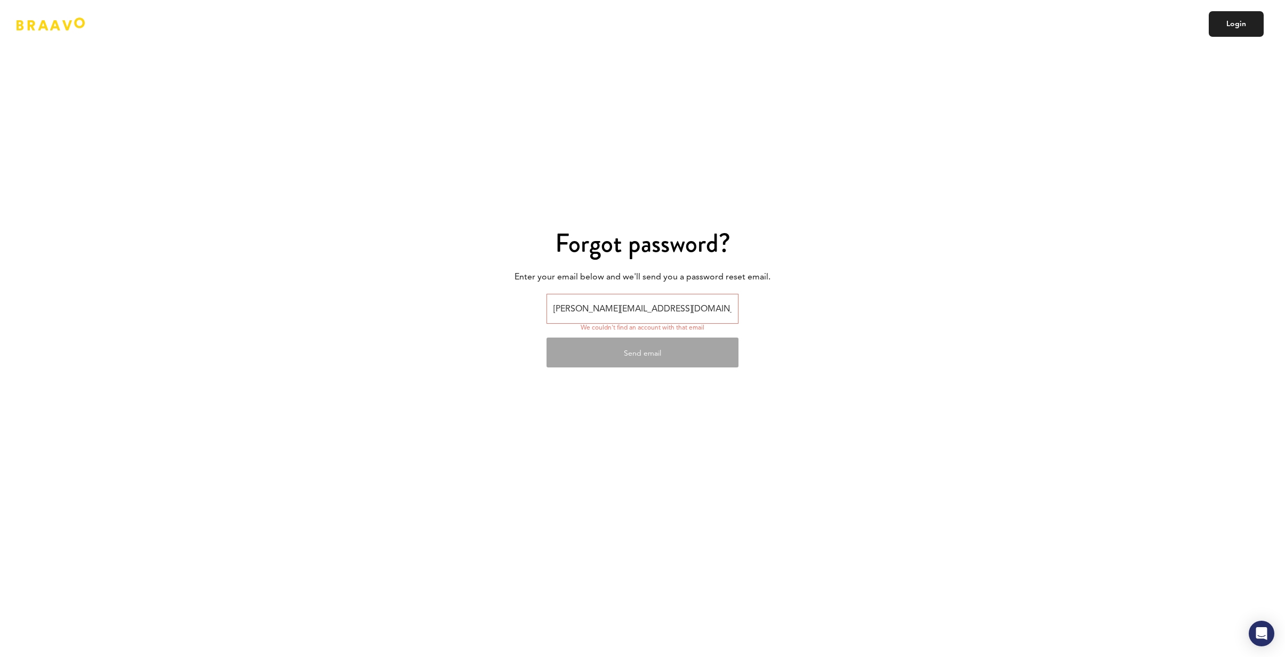 The image size is (1285, 657). Describe the element at coordinates (1236, 24) in the screenshot. I see `a: Login` at that location.